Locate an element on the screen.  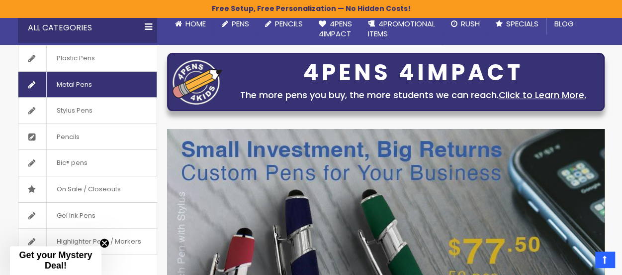
a: Pens is located at coordinates (235, 24).